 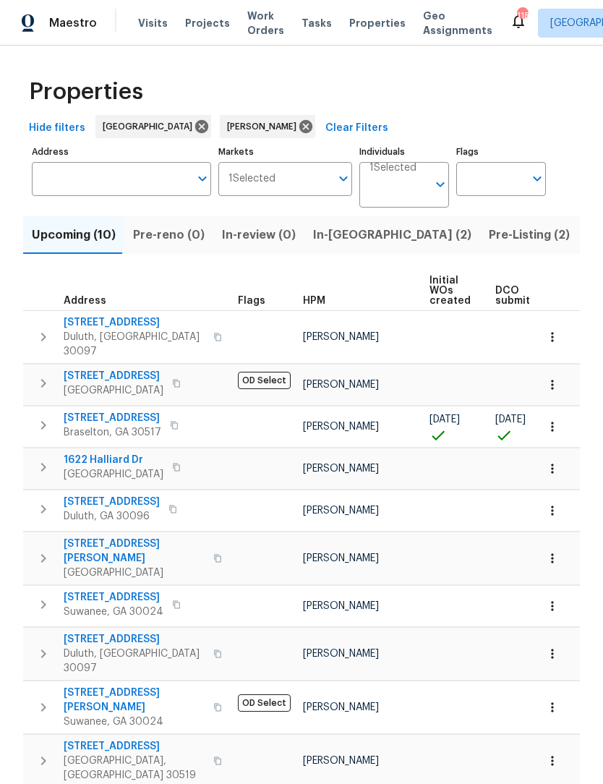 I want to click on span: DCO submitted, so click(x=521, y=296).